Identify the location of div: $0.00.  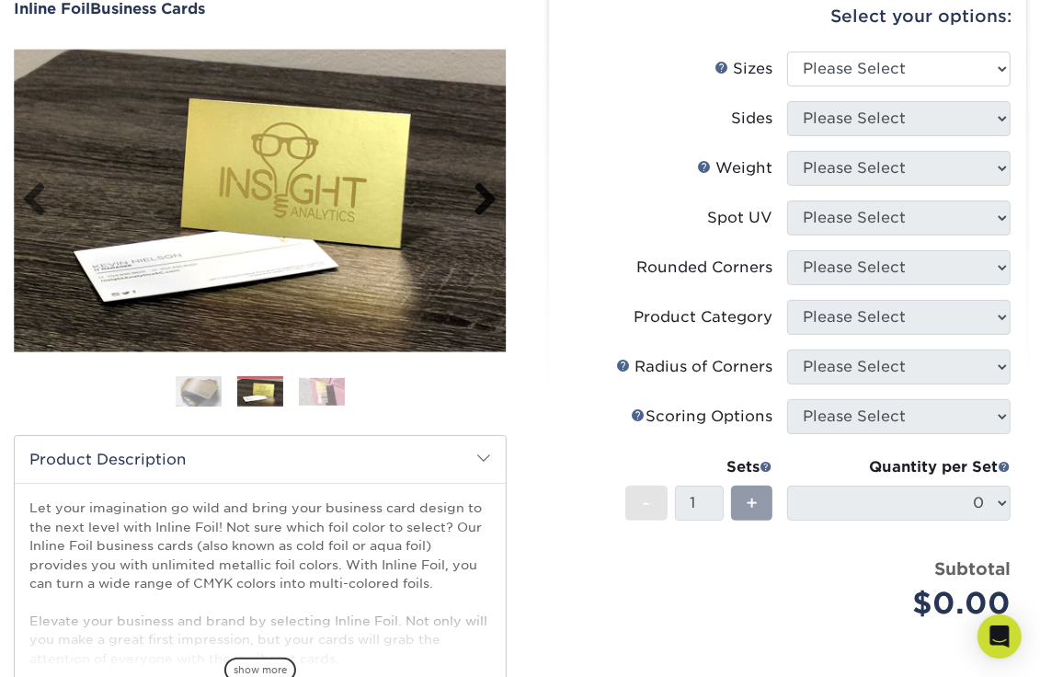
(906, 604).